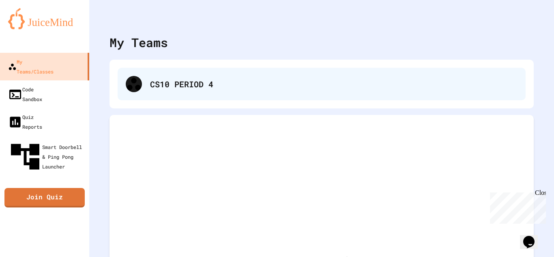 This screenshot has height=257, width=554. Describe the element at coordinates (30, 27) in the screenshot. I see `div: Chat with us now!Close` at that location.